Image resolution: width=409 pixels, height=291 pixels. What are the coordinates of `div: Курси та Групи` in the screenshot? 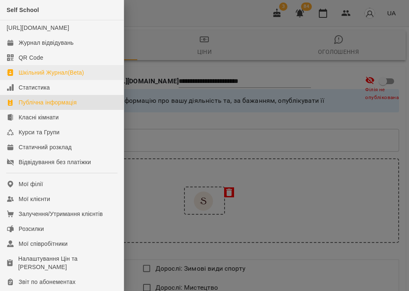 It's located at (39, 132).